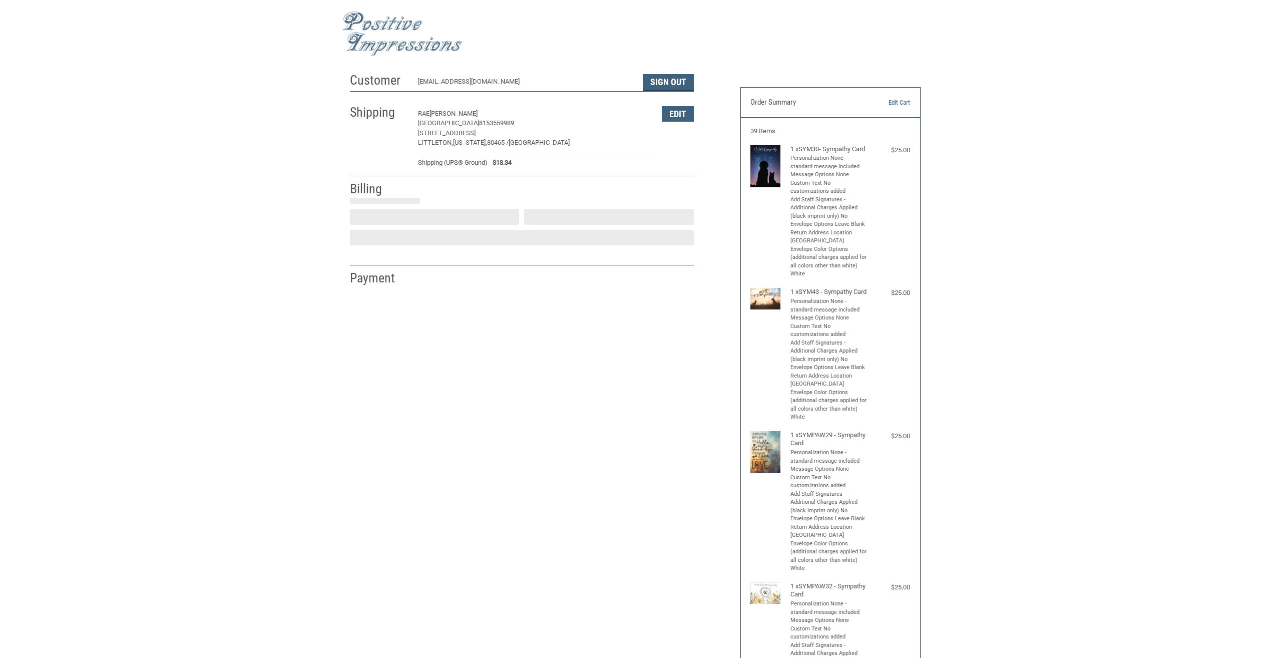 Image resolution: width=1270 pixels, height=658 pixels. What do you see at coordinates (453, 163) in the screenshot?
I see `span: Shipping (UPS® Ground)` at bounding box center [453, 163].